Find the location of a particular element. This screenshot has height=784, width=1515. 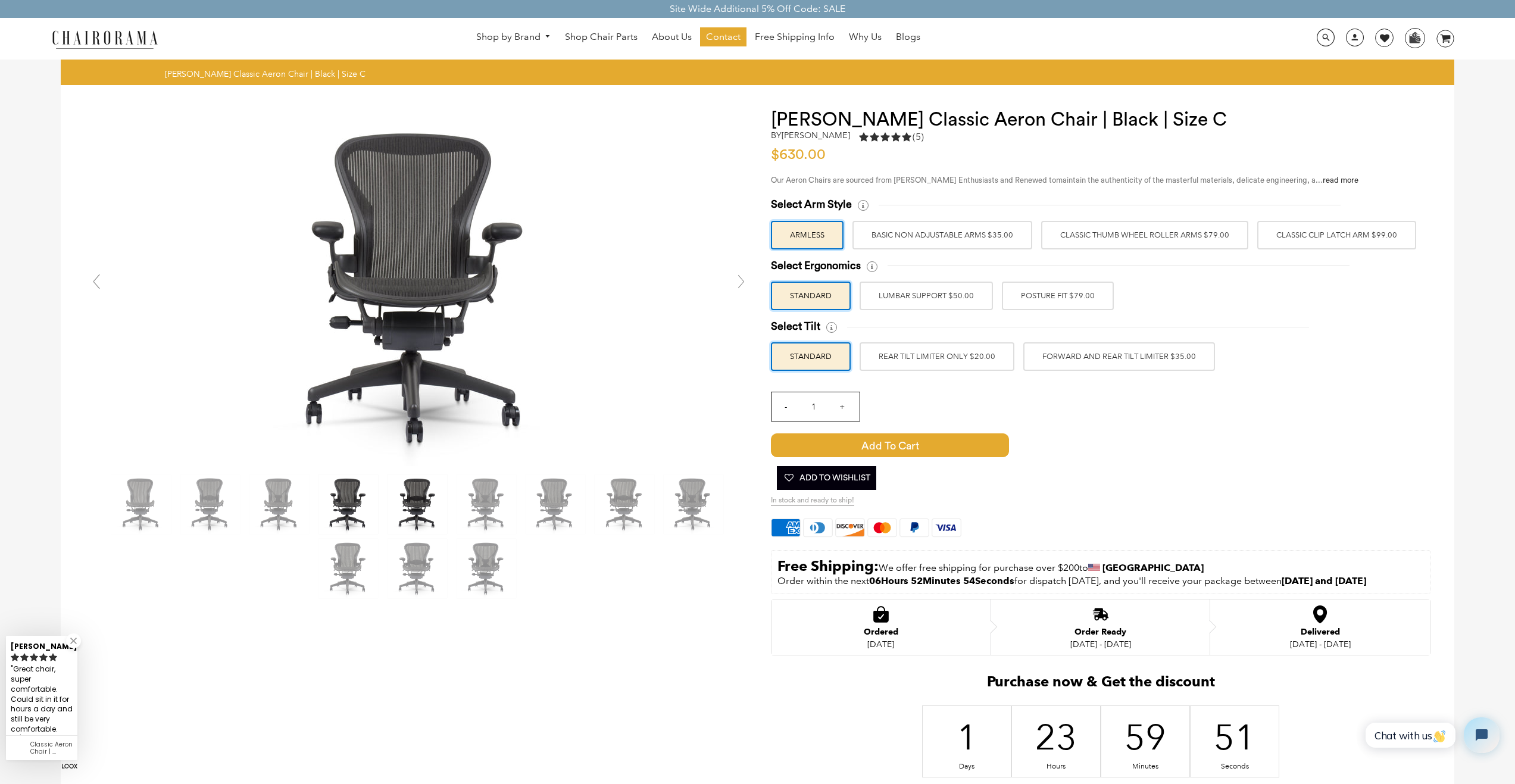

img: WhatsApp_Image_2024-07-12_at_16.23.01.webp is located at coordinates (1414, 38).